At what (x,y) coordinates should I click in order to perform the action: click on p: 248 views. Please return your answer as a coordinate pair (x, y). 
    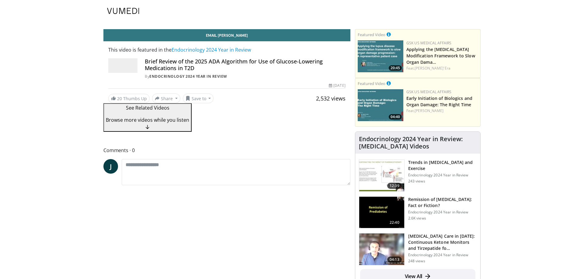
    Looking at the image, I should click on (417, 261).